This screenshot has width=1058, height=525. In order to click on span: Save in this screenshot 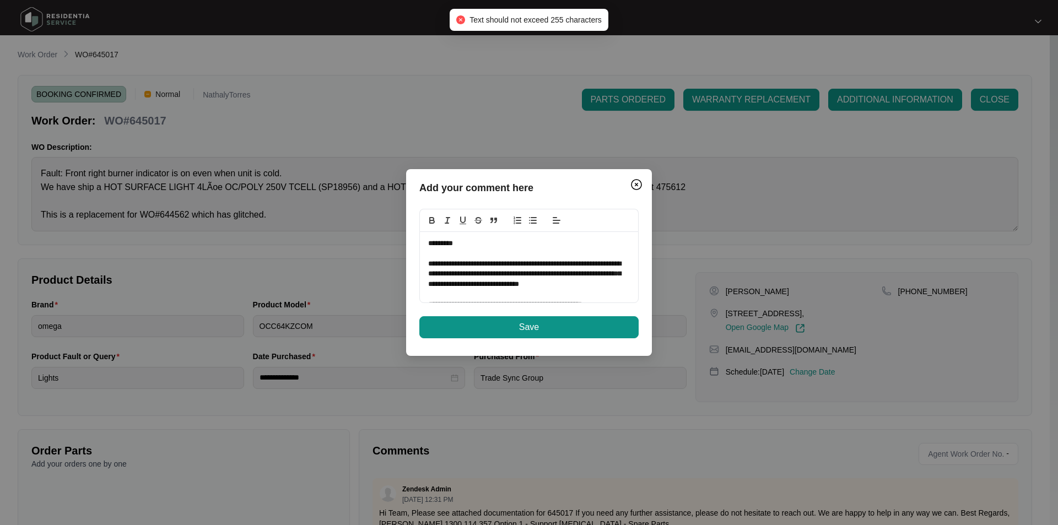, I will do `click(529, 327)`.